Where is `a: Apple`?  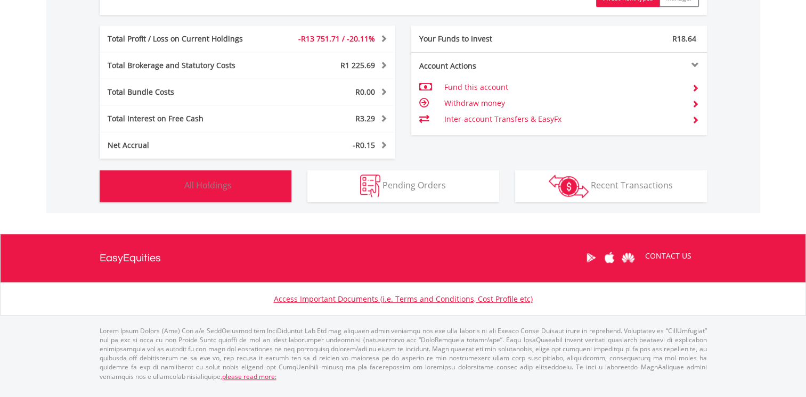 a: Apple is located at coordinates (609, 258).